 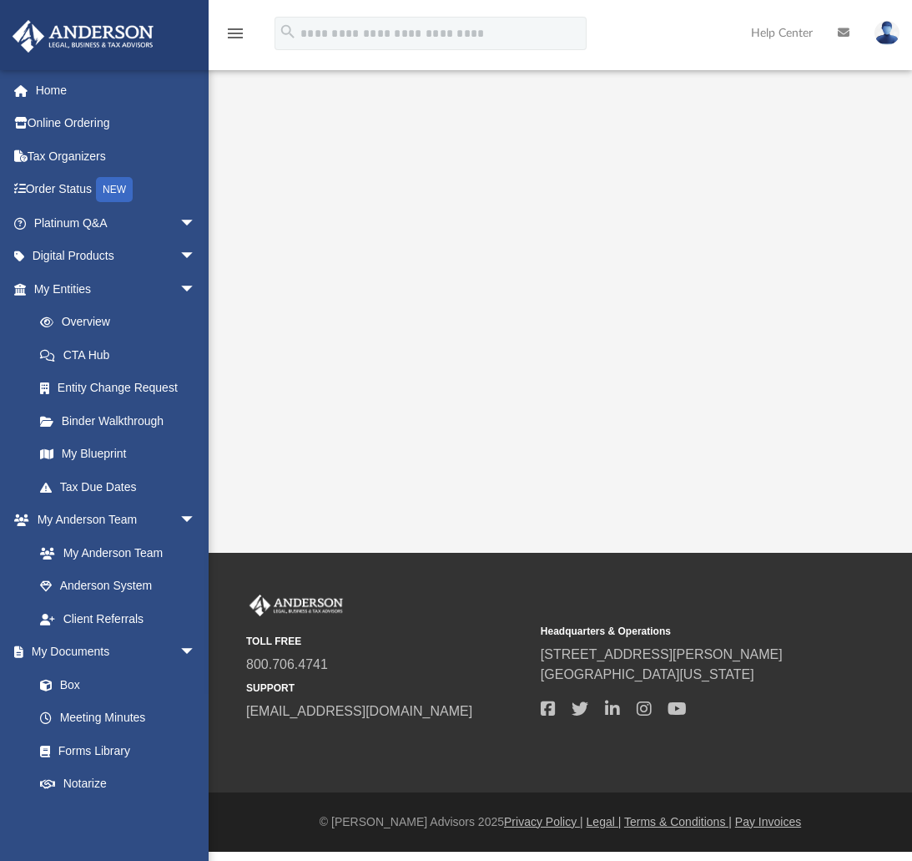 I want to click on a: Overview, so click(x=122, y=322).